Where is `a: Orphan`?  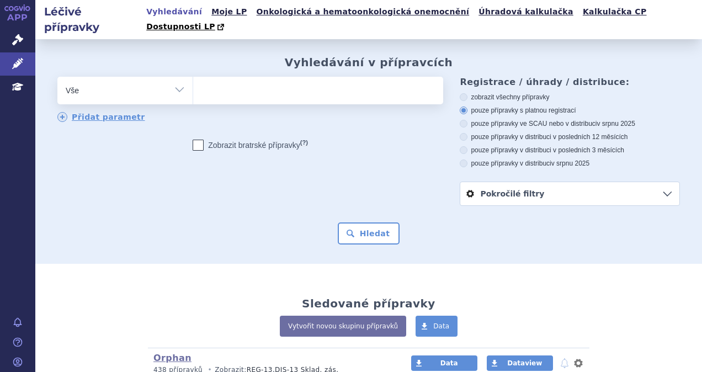 a: Orphan is located at coordinates (172, 358).